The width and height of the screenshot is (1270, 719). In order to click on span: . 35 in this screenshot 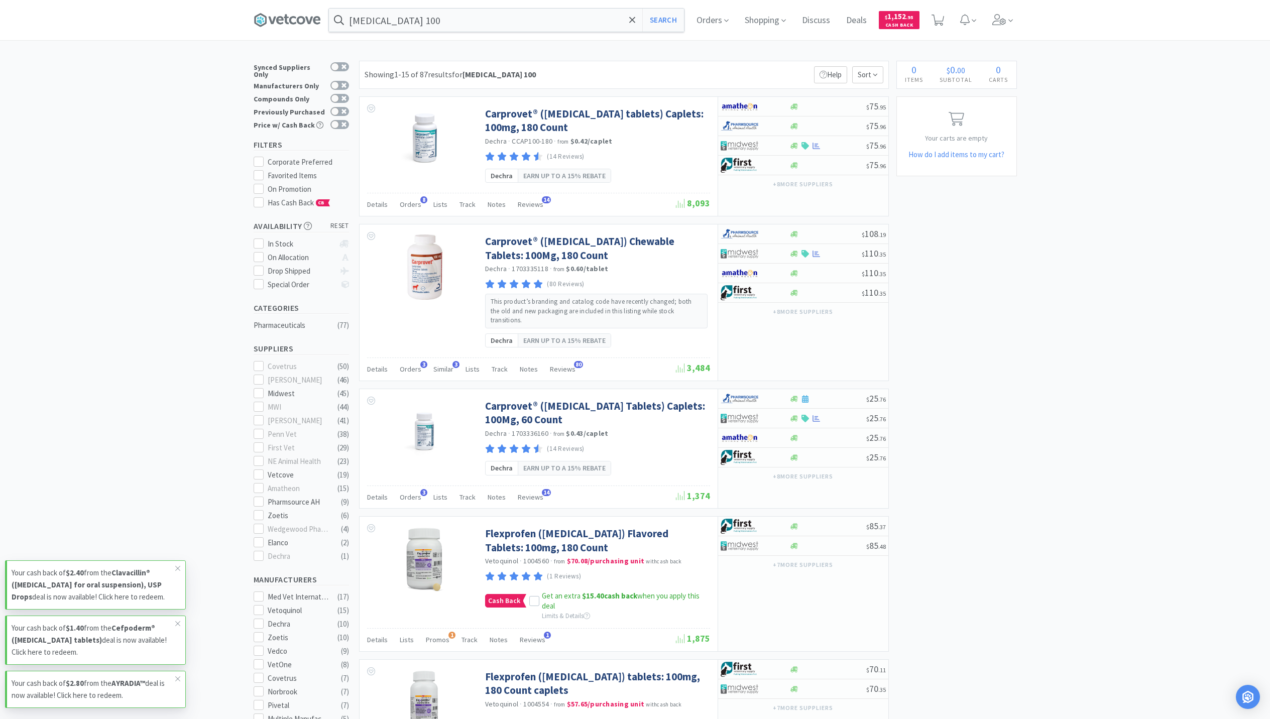, I will do `click(882, 293)`.